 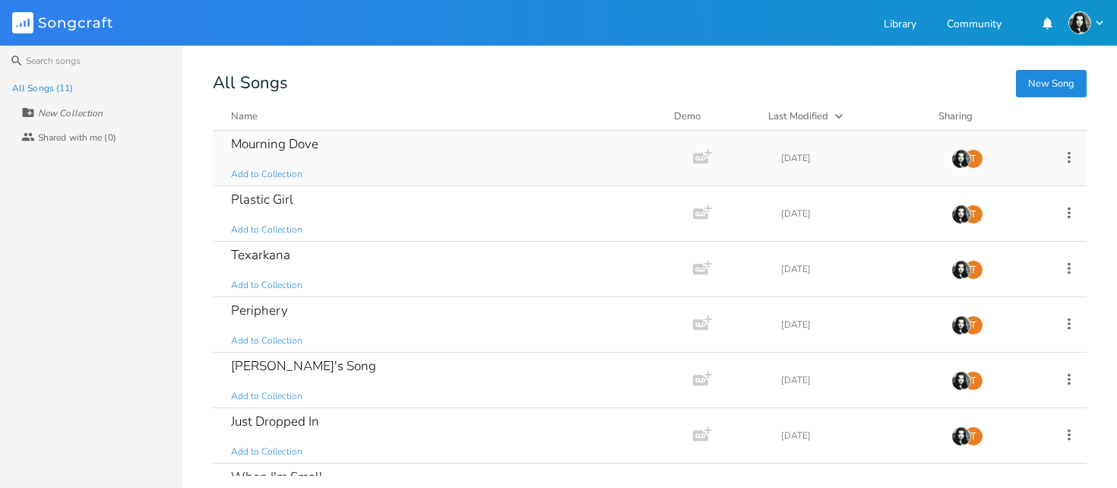 I want to click on div: Demo, so click(x=712, y=116).